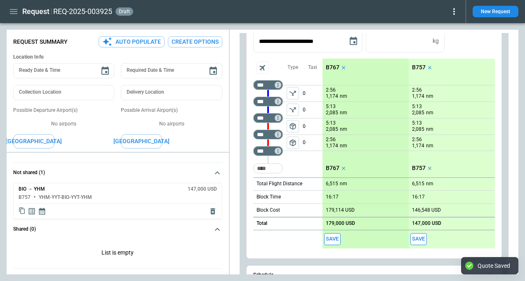  What do you see at coordinates (32, 189) in the screenshot?
I see `h6: BIO → YHM` at bounding box center [32, 189].